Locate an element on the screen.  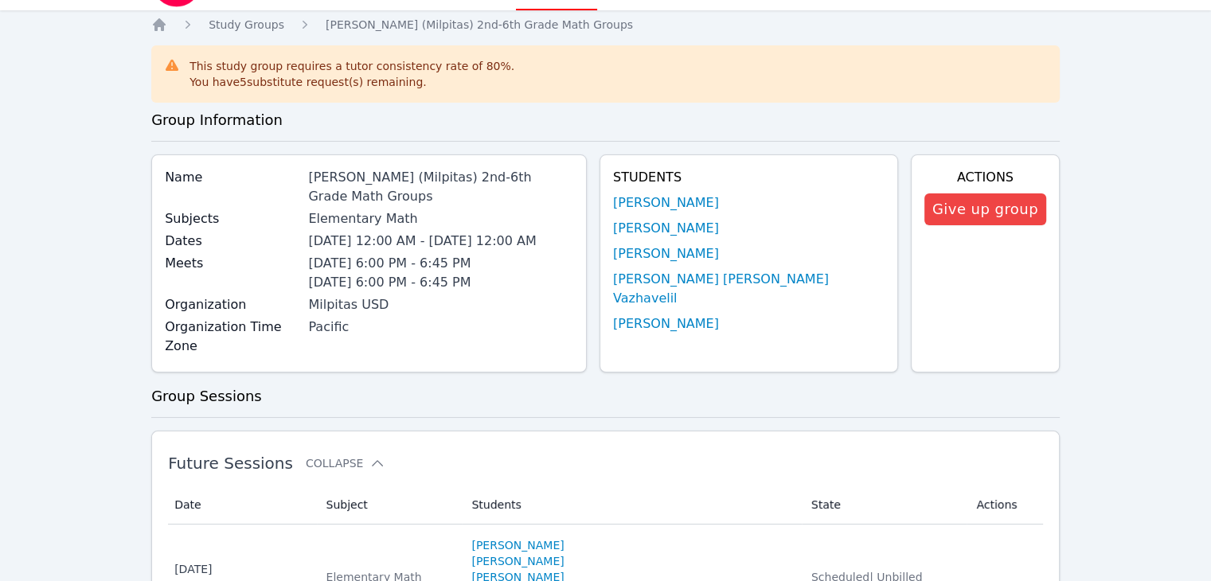
label: Subjects is located at coordinates (232, 219).